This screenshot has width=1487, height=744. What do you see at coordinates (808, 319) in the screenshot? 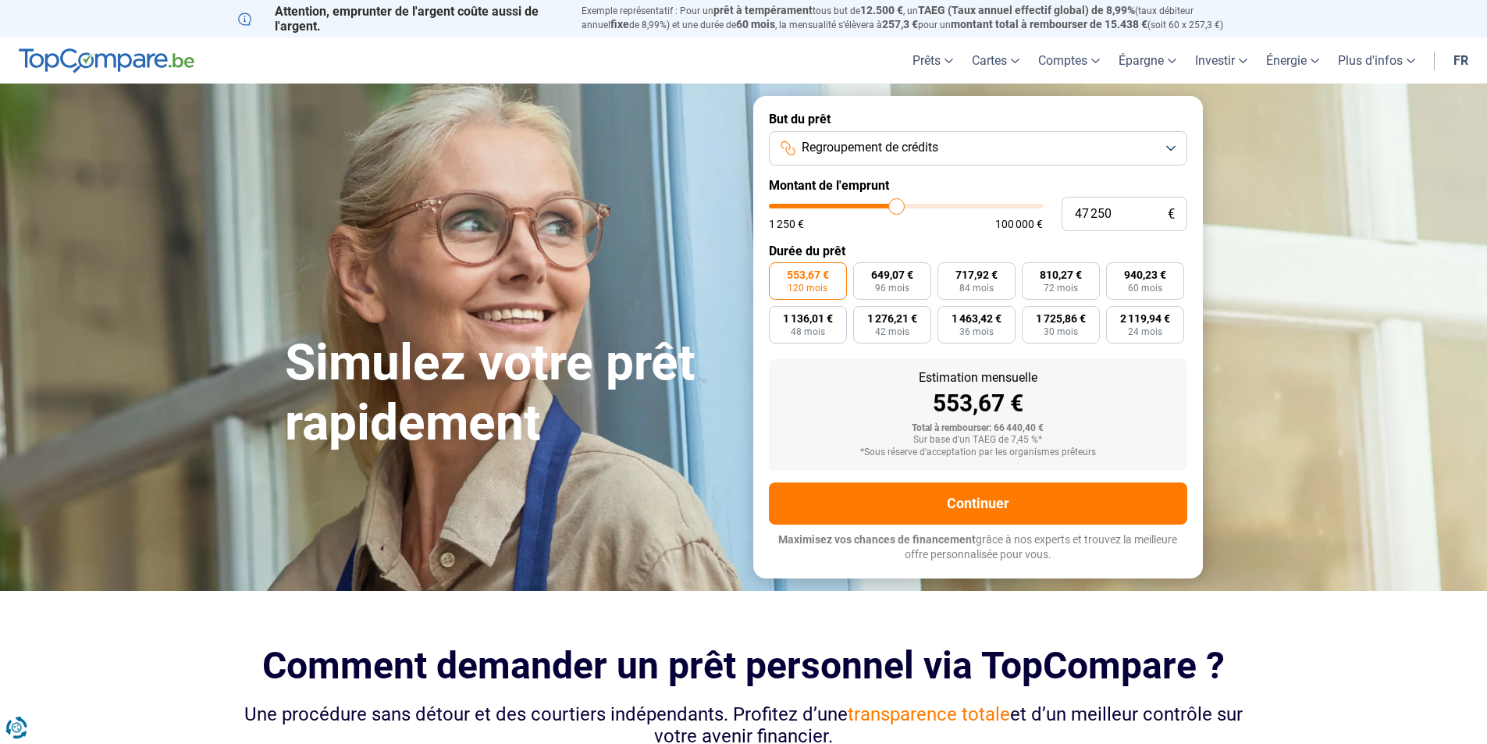
I see `span: 1 136,01 €` at bounding box center [808, 319].